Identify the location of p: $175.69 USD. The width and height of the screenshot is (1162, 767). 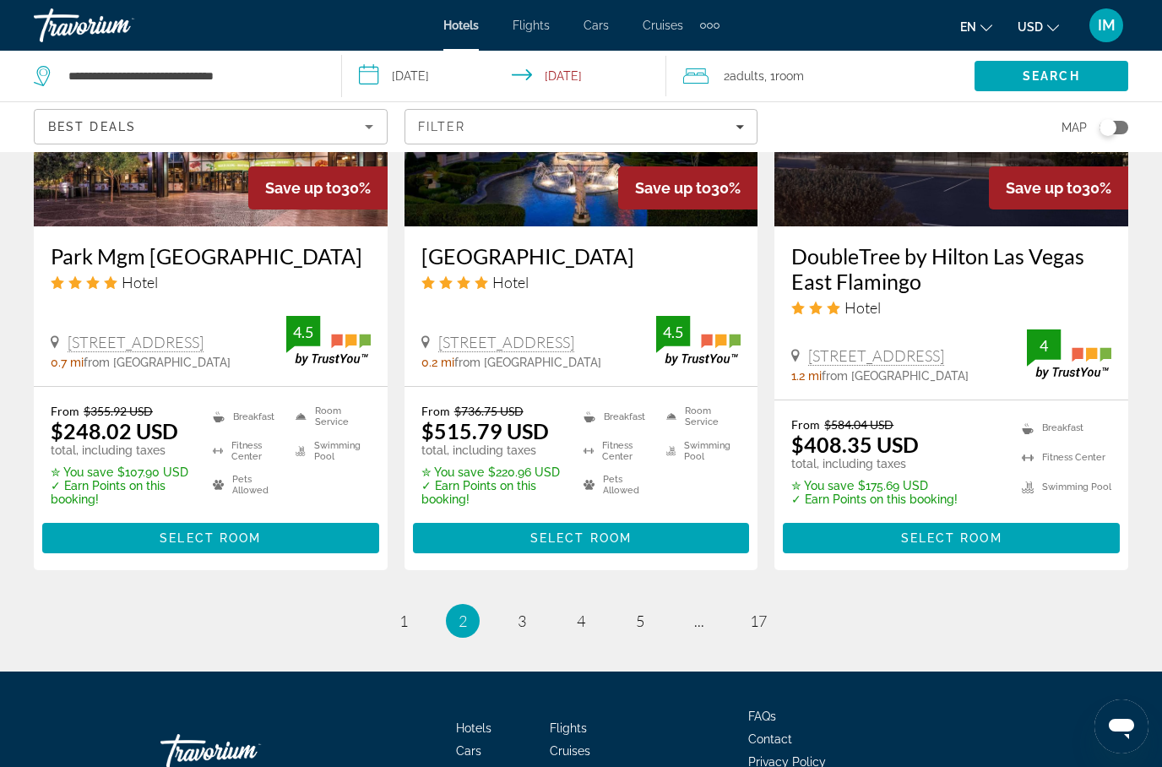
(874, 485).